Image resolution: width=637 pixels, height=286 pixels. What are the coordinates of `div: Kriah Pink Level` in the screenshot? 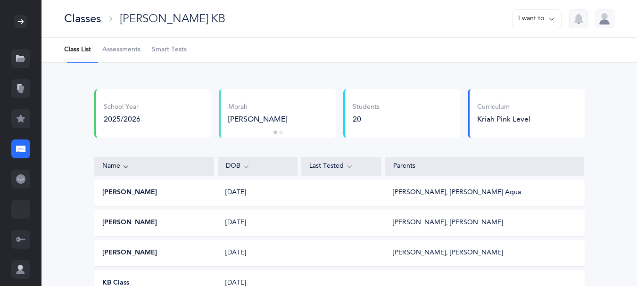 It's located at (504, 119).